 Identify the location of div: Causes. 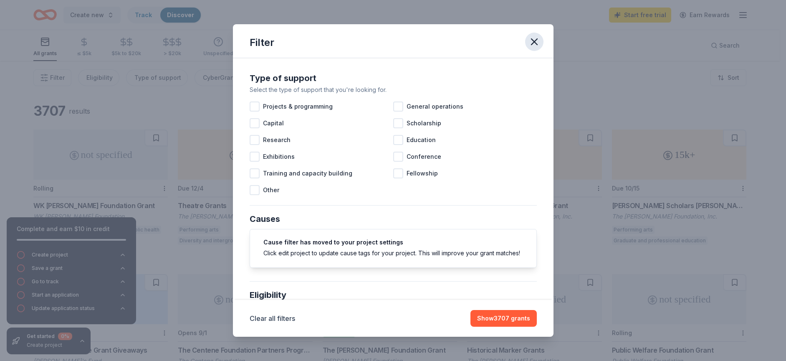
(393, 219).